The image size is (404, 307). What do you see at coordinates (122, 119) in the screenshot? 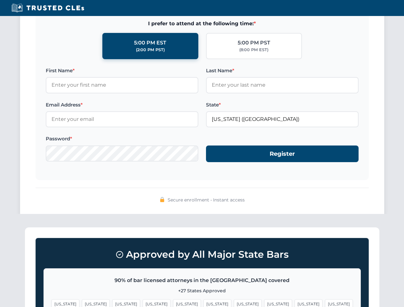
I see `input: Enter your email` at bounding box center [122, 119].